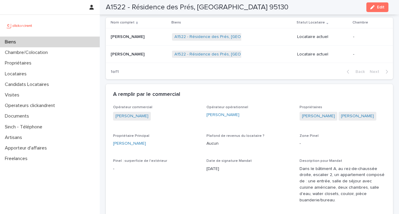  What do you see at coordinates (309, 136) in the screenshot?
I see `span: Zone Pinel` at bounding box center [309, 136].